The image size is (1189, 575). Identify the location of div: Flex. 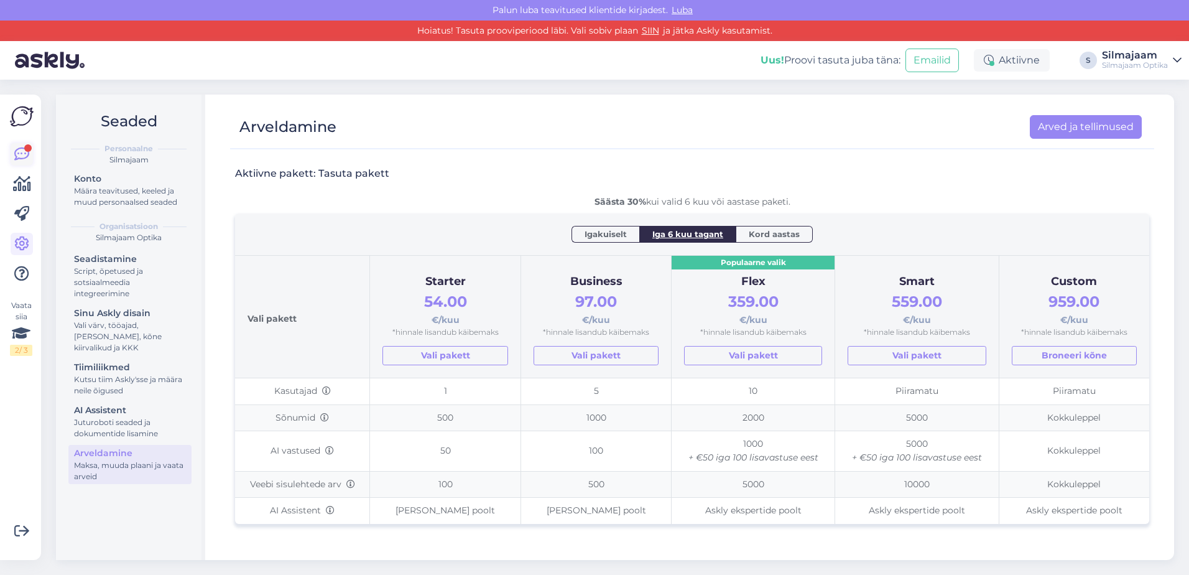
(753, 282).